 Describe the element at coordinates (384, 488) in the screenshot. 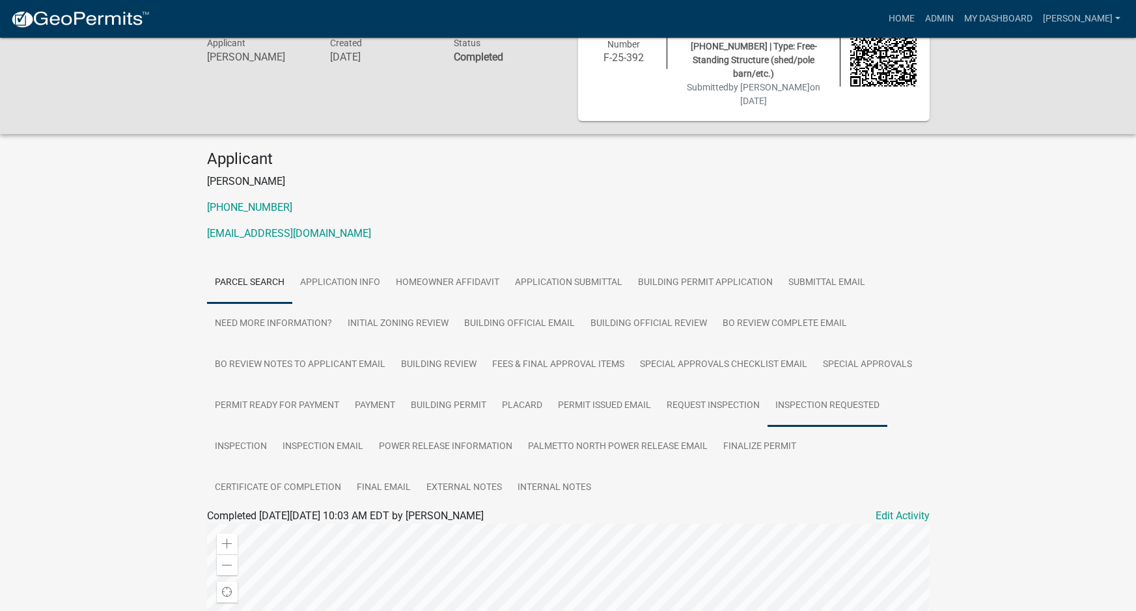

I see `a: Final Email` at that location.